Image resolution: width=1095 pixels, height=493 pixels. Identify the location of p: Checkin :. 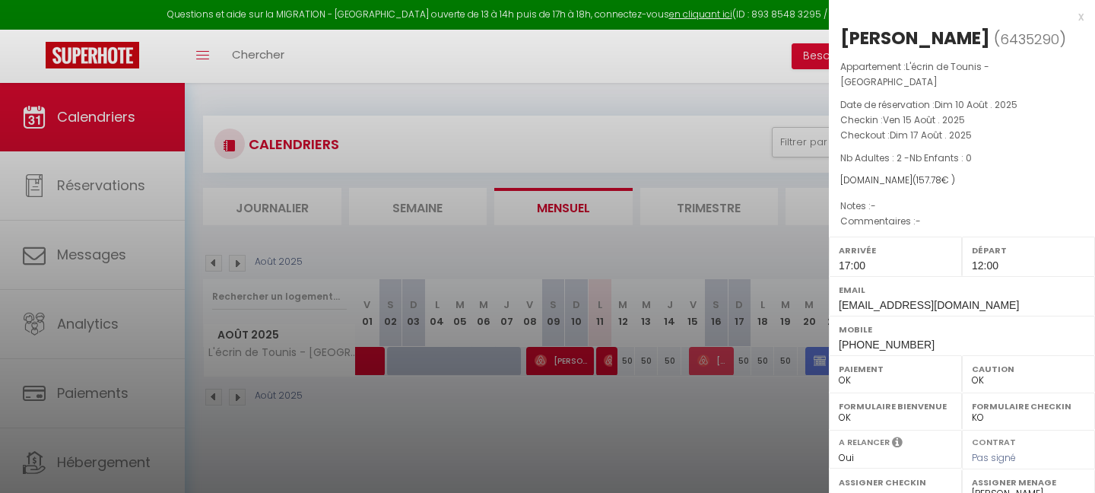
(962, 120).